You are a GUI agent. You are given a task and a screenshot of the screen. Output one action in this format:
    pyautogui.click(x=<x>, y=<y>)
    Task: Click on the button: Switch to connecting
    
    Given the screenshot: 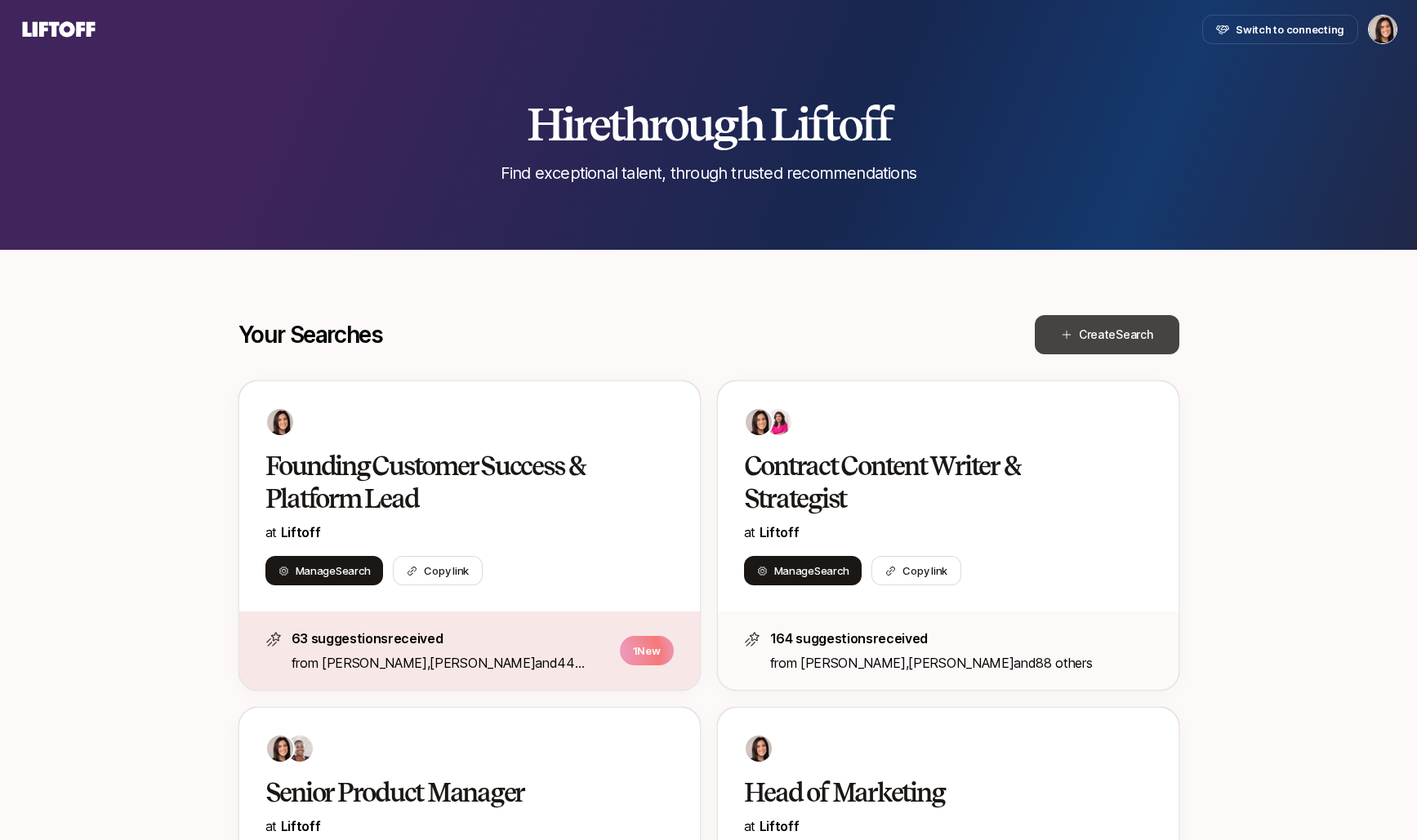 What is the action you would take?
    pyautogui.click(x=1279, y=29)
    